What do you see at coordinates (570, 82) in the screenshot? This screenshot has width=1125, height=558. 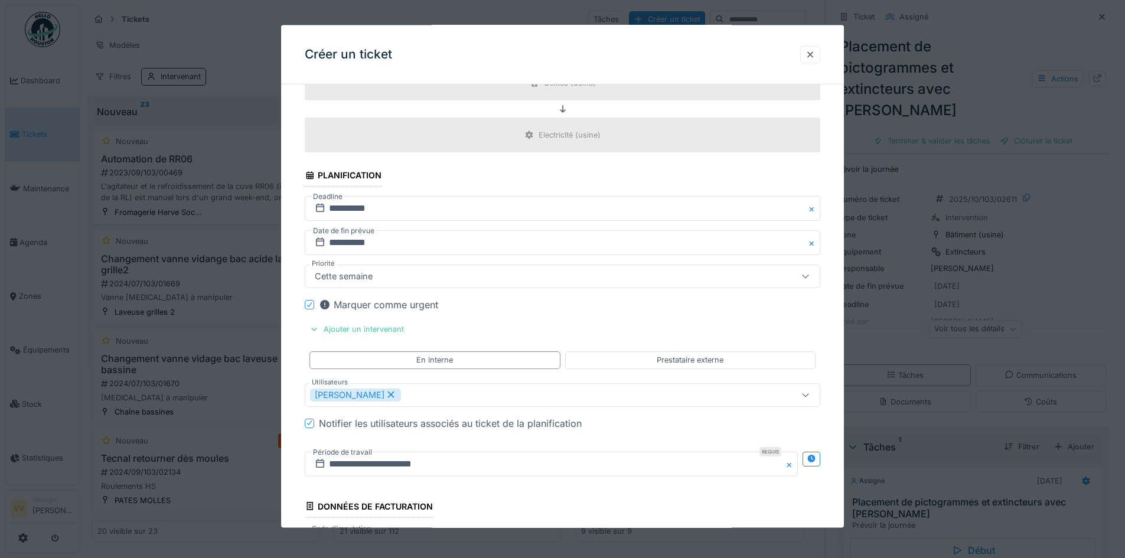 I see `div: Utilités (usine)` at bounding box center [570, 82].